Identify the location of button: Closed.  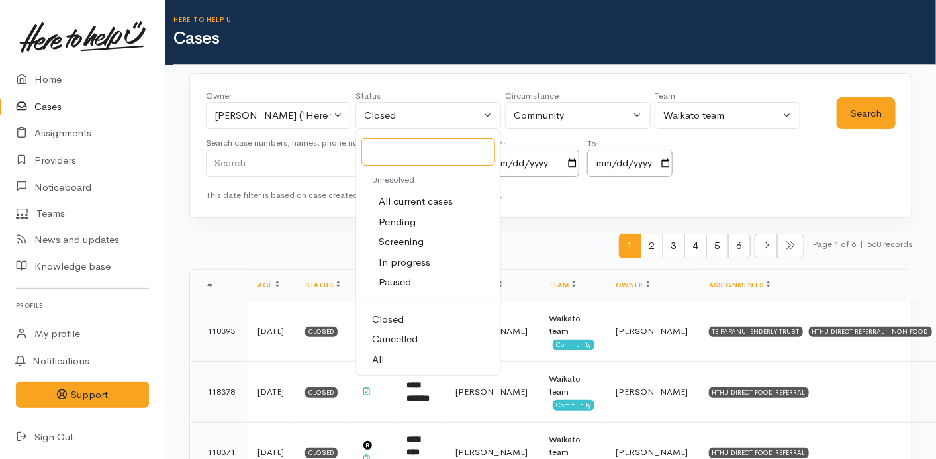
(429, 115).